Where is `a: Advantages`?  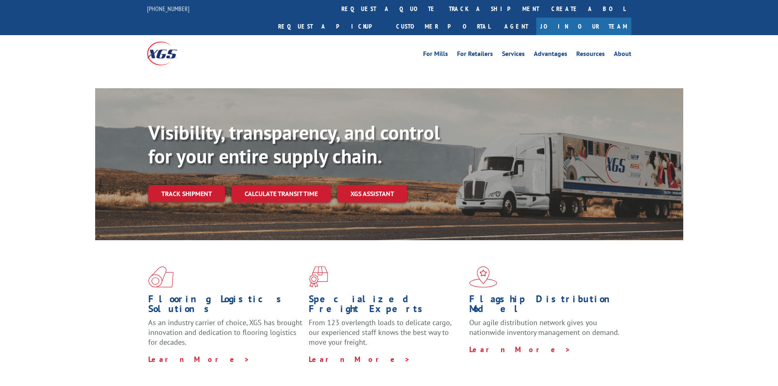
a: Advantages is located at coordinates (550, 55).